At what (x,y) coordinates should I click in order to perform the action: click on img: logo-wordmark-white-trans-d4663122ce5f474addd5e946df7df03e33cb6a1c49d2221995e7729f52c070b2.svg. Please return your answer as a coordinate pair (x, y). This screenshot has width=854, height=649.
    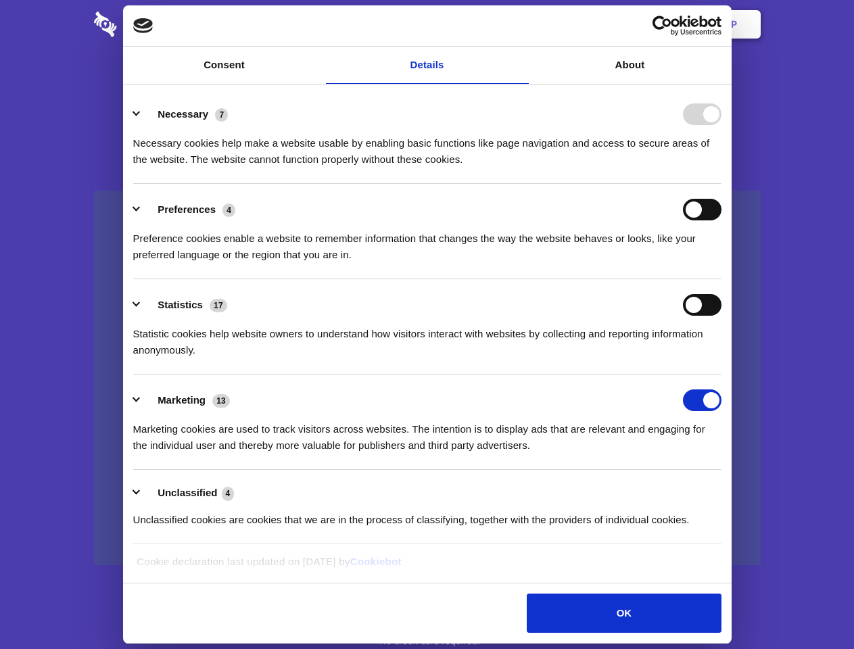
    Looking at the image, I should click on (151, 24).